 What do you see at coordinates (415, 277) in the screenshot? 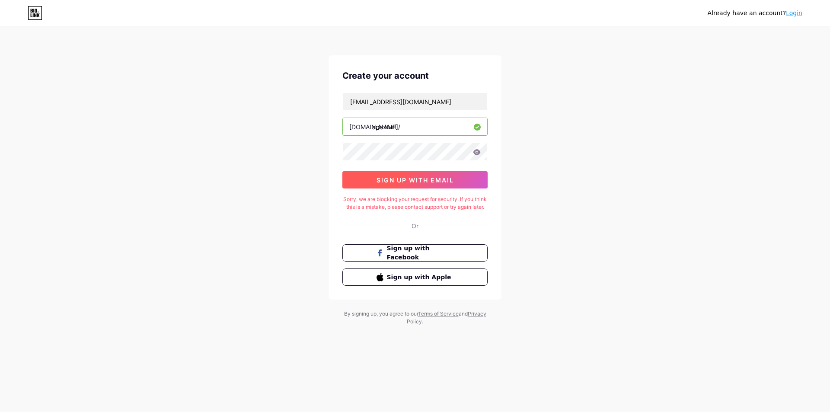
I see `button: Sign up with Apple` at bounding box center [415, 277].